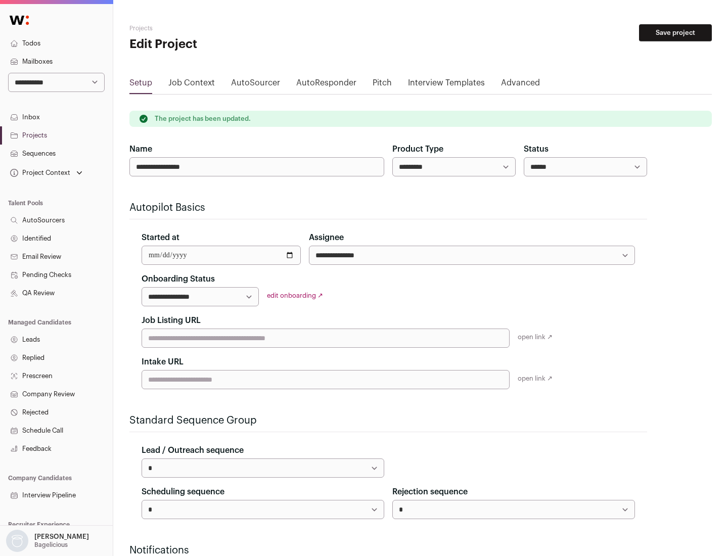 Image resolution: width=728 pixels, height=556 pixels. Describe the element at coordinates (51, 545) in the screenshot. I see `p: Bagelicious` at that location.